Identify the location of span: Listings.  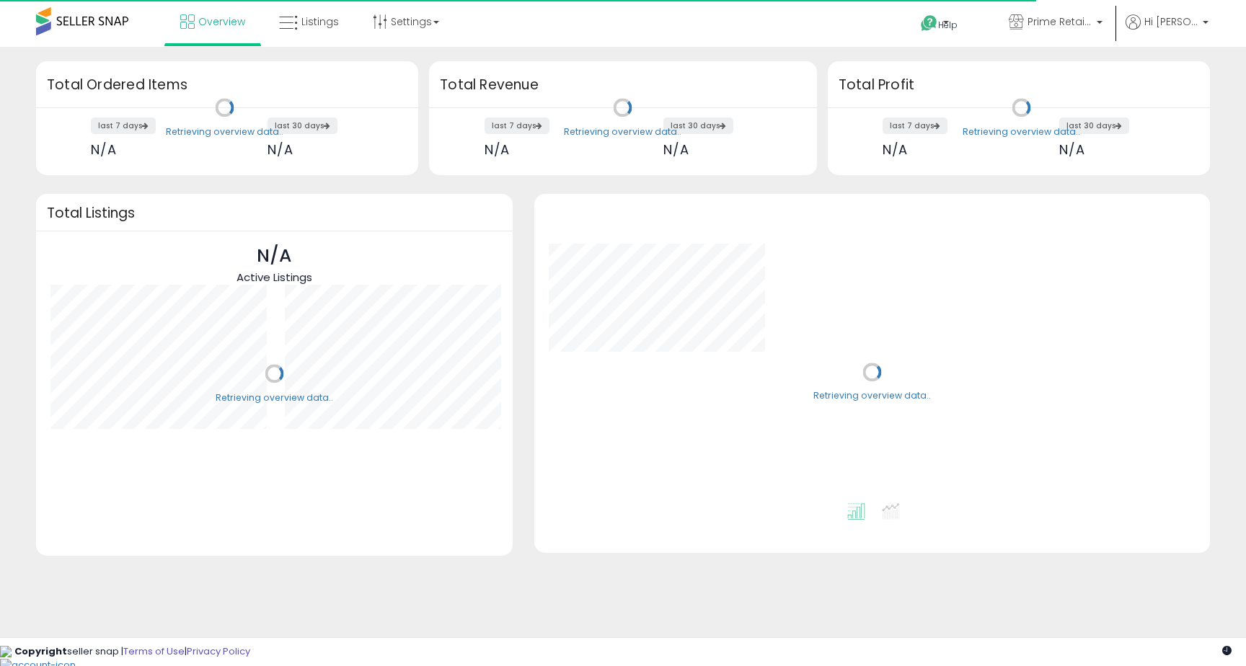
(320, 22).